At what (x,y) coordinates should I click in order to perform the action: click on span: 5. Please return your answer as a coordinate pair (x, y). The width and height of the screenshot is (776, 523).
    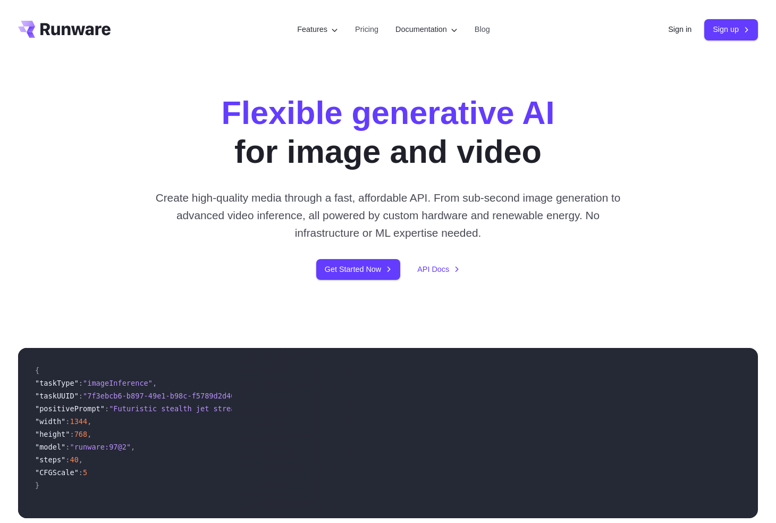
    Looking at the image, I should click on (85, 472).